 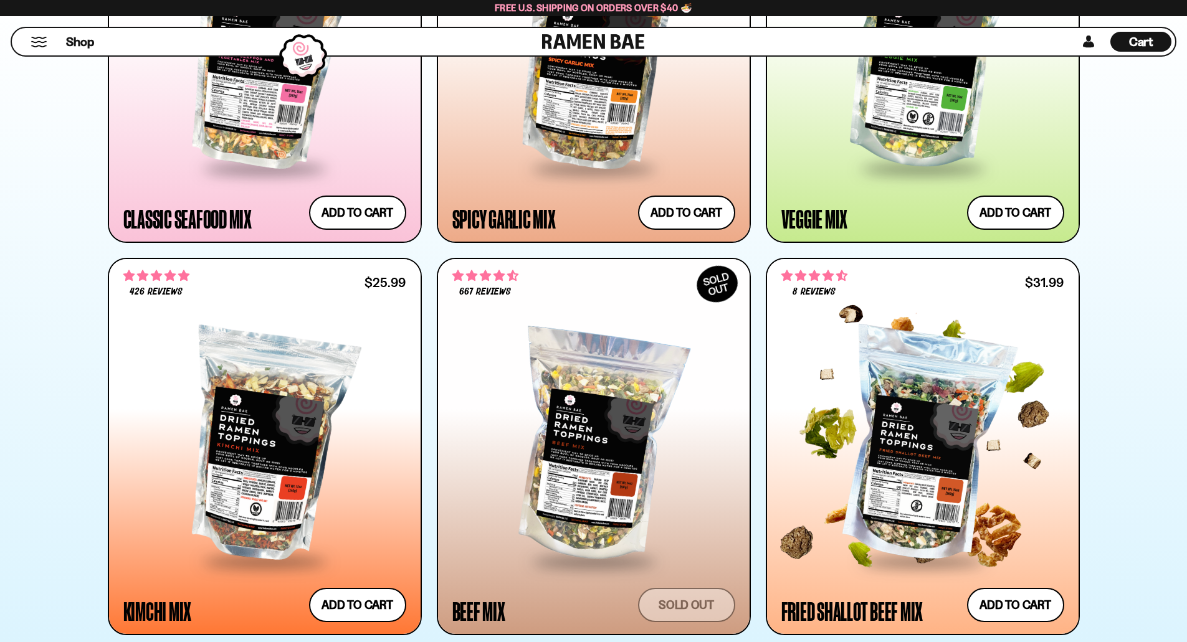 What do you see at coordinates (80, 42) in the screenshot?
I see `a: Shop` at bounding box center [80, 42].